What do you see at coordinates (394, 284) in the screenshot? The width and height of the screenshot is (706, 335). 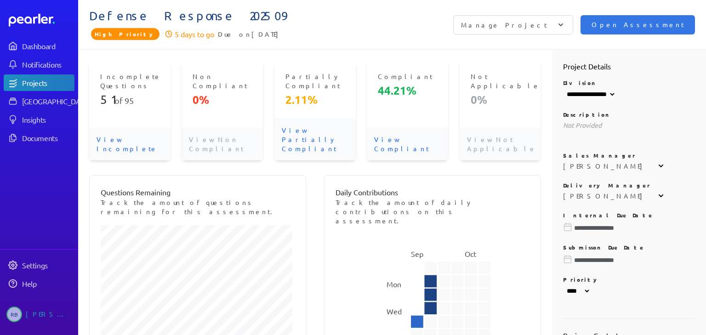 I see `text: Mon` at bounding box center [394, 284].